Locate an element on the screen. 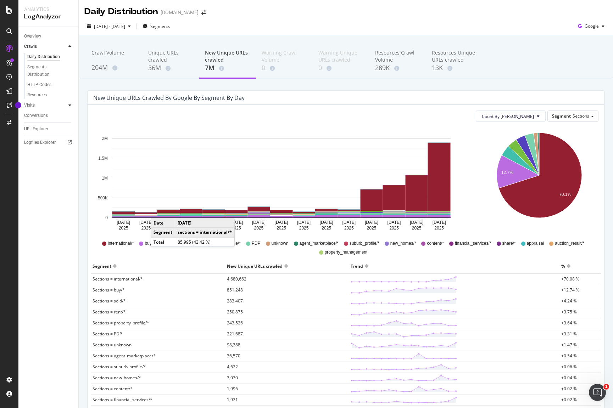 The width and height of the screenshot is (613, 408). text: 2M is located at coordinates (105, 139).